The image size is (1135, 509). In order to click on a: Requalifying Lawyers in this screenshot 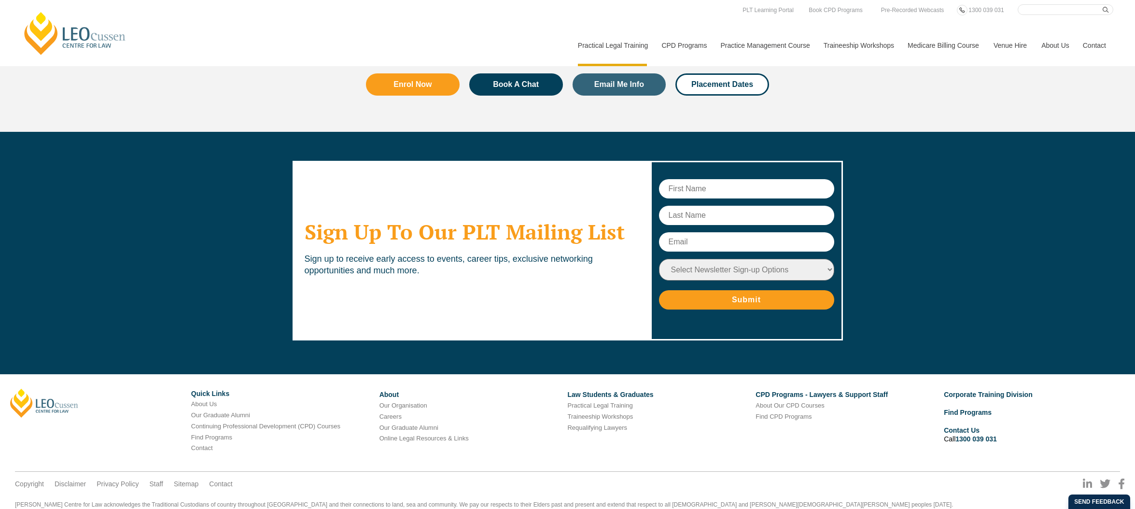, I will do `click(597, 427)`.